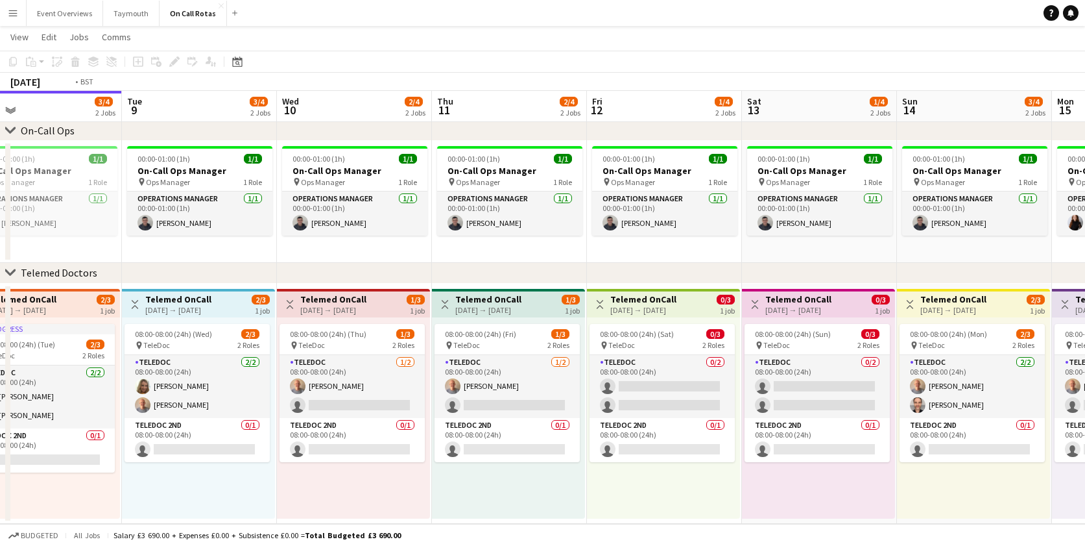 Image resolution: width=1085 pixels, height=546 pixels. Describe the element at coordinates (87, 81) in the screenshot. I see `div: BST` at that location.